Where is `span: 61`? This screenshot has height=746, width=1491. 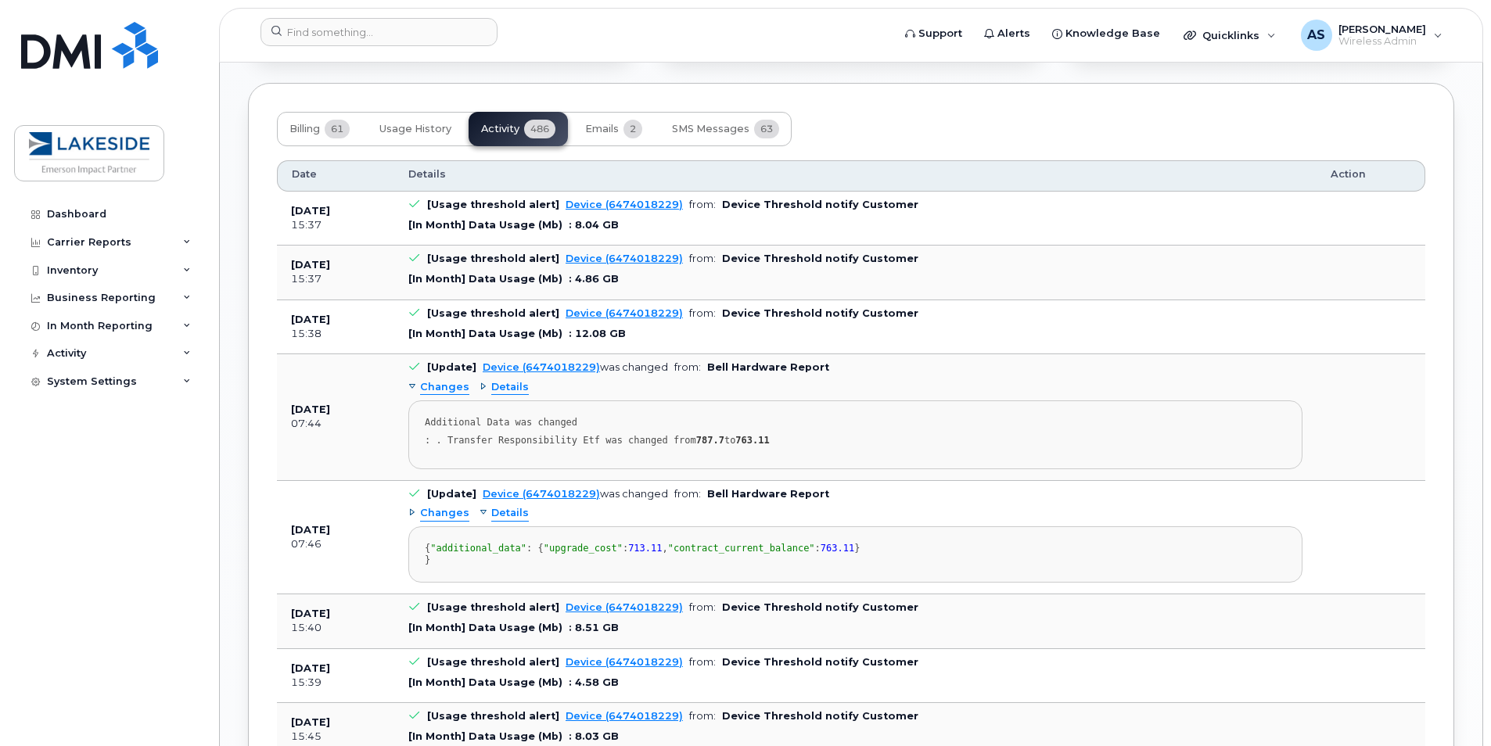
span: 61 is located at coordinates (337, 129).